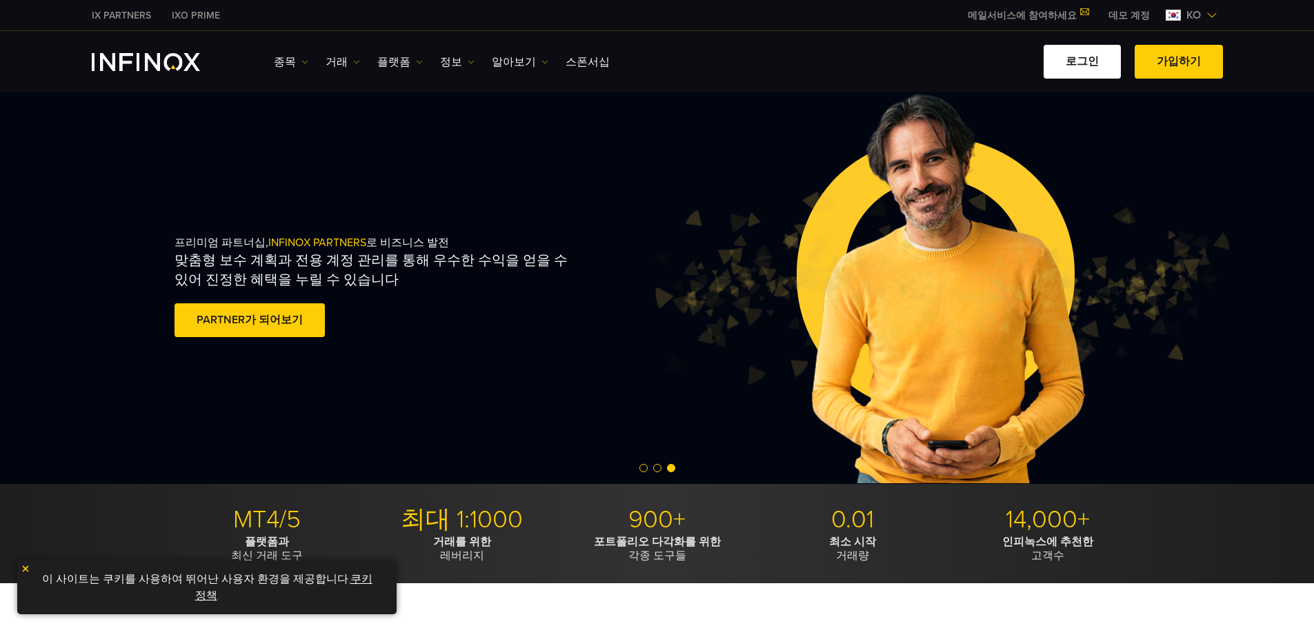 This screenshot has height=628, width=1314. Describe the element at coordinates (657, 468) in the screenshot. I see `span: Go to slide 2` at that location.